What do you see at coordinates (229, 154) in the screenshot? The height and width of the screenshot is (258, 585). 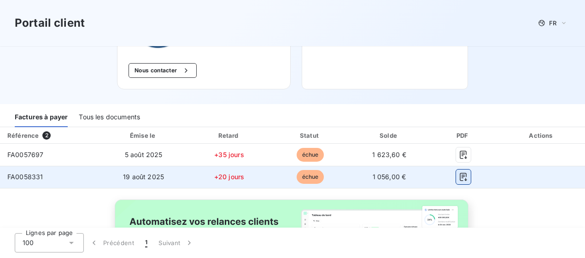 I see `span: +35 jours` at bounding box center [229, 154].